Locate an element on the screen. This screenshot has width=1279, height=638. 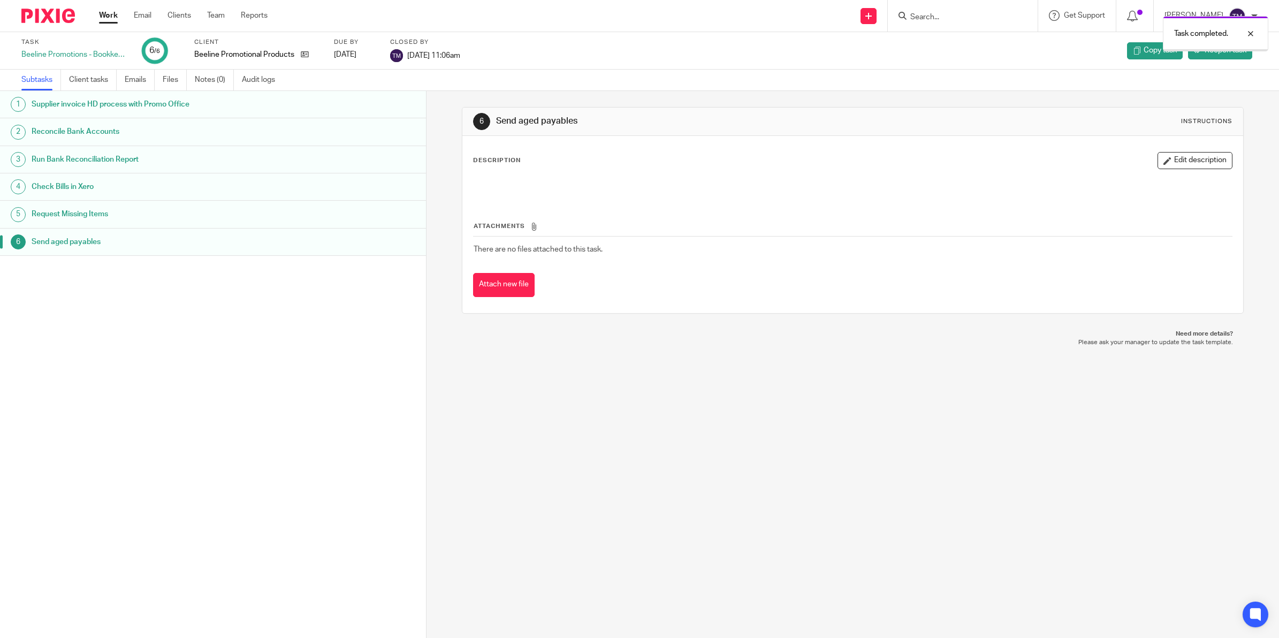
p: Need more details? is located at coordinates (852, 334).